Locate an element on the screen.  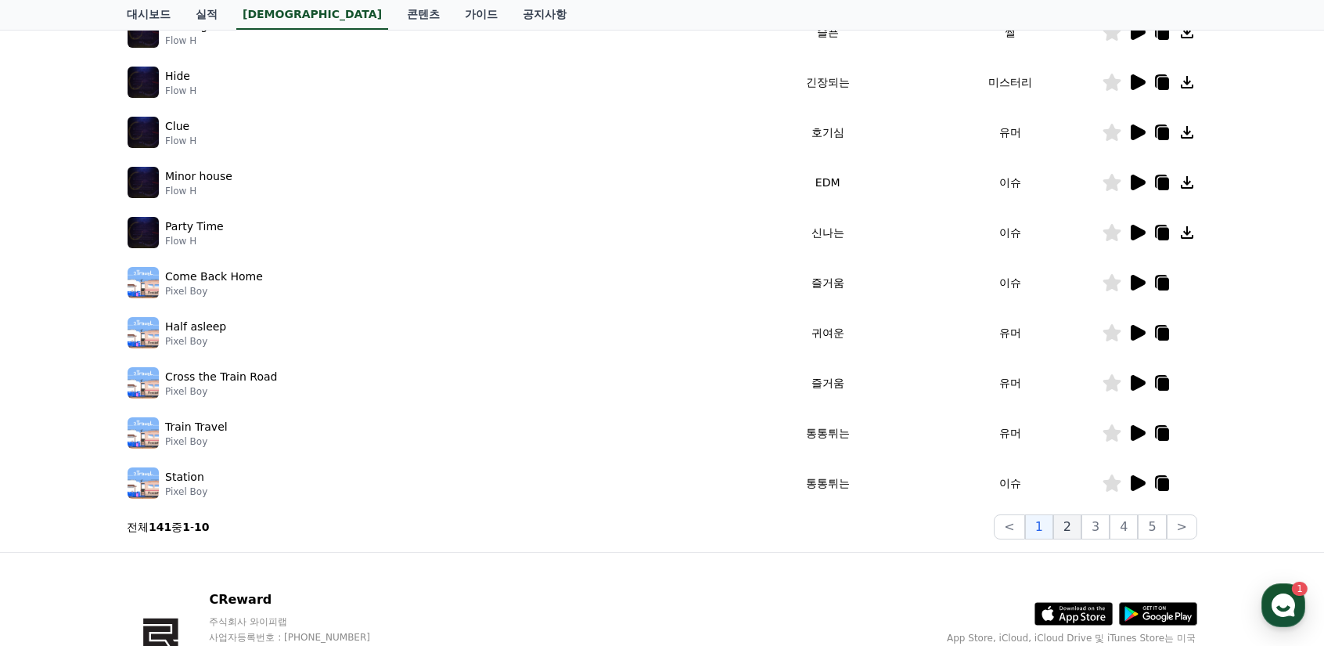
p: Train Travel is located at coordinates (196, 426).